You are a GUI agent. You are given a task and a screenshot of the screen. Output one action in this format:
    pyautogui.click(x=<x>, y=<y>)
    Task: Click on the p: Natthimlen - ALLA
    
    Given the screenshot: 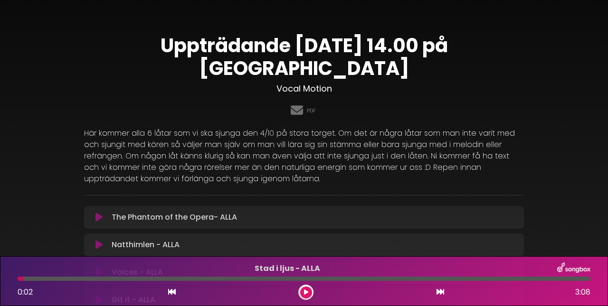 What is the action you would take?
    pyautogui.click(x=315, y=245)
    